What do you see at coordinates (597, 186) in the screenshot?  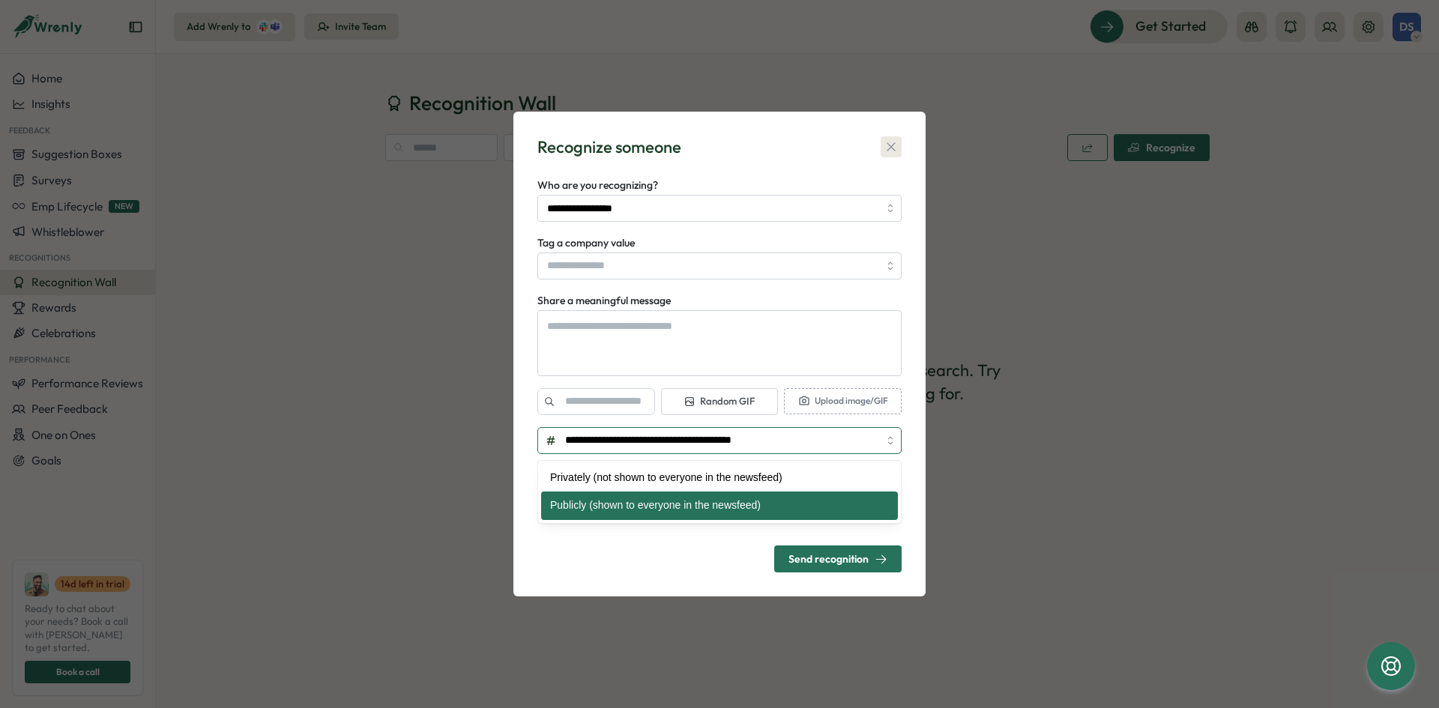 I see `label: Who are you recognizing?` at bounding box center [597, 186].